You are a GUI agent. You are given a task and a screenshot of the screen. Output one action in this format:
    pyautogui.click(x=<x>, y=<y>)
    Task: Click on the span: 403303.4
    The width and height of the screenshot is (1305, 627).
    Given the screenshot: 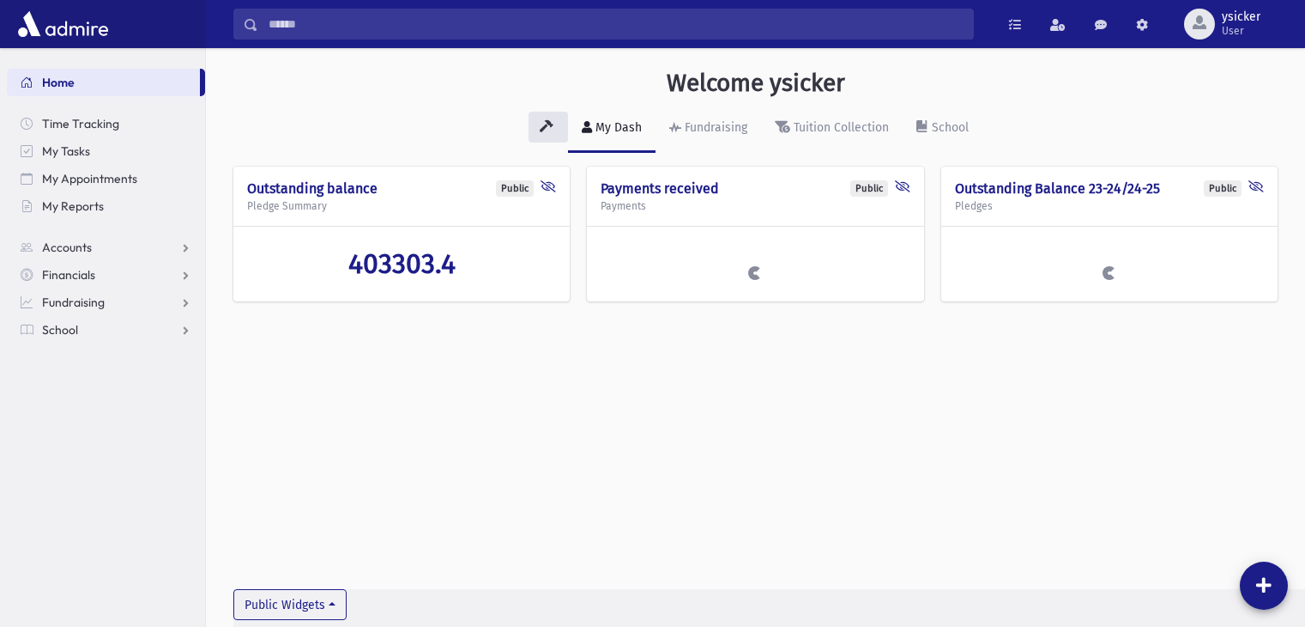 What is the action you would take?
    pyautogui.click(x=402, y=263)
    